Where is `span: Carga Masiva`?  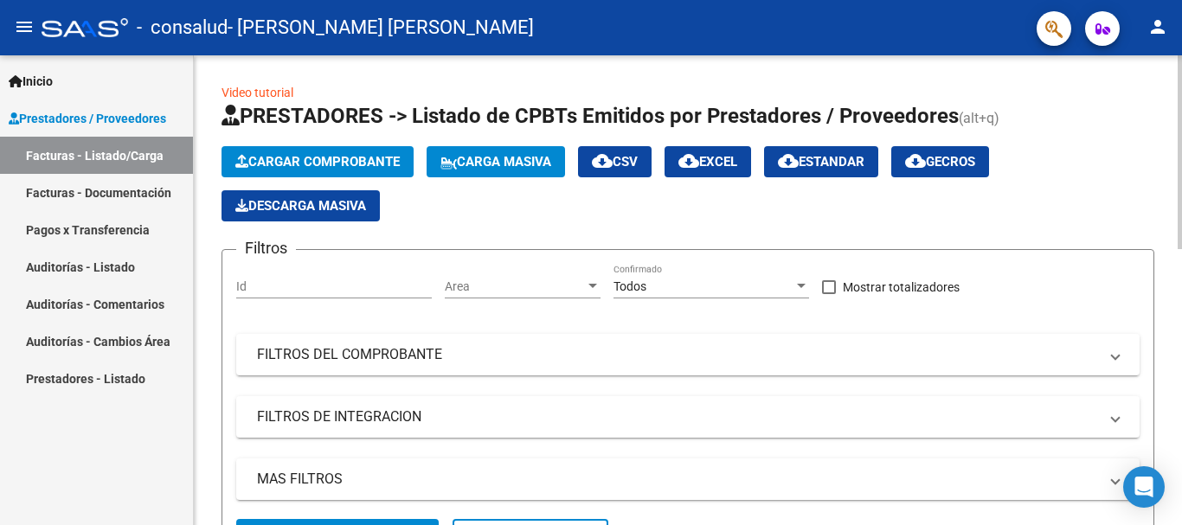
span: Carga Masiva is located at coordinates (496, 162).